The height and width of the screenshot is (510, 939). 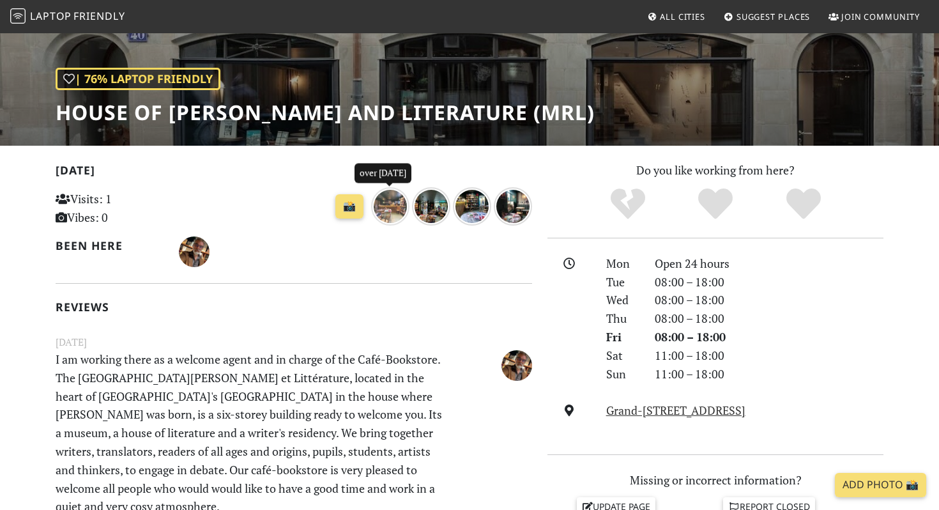 What do you see at coordinates (623, 300) in the screenshot?
I see `div: Wed` at bounding box center [623, 300].